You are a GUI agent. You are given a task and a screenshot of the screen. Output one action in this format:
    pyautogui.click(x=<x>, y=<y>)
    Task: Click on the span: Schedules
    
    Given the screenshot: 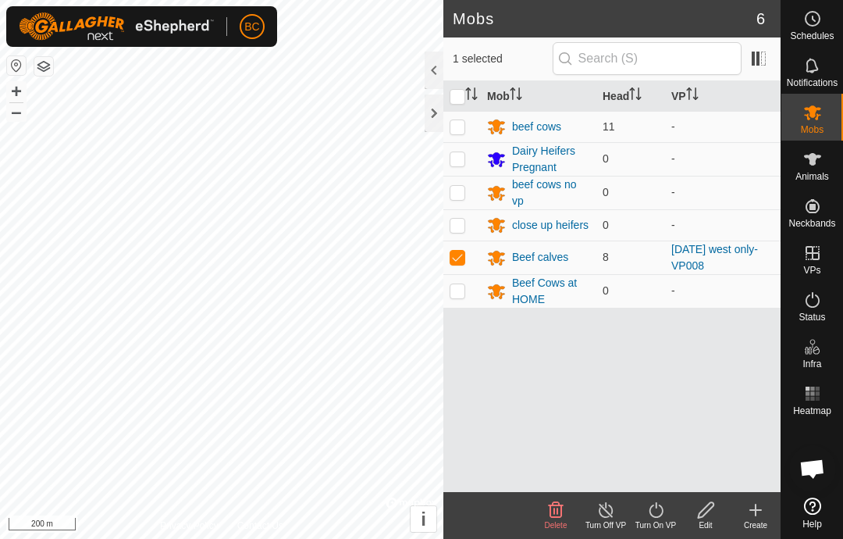 What is the action you would take?
    pyautogui.click(x=812, y=36)
    